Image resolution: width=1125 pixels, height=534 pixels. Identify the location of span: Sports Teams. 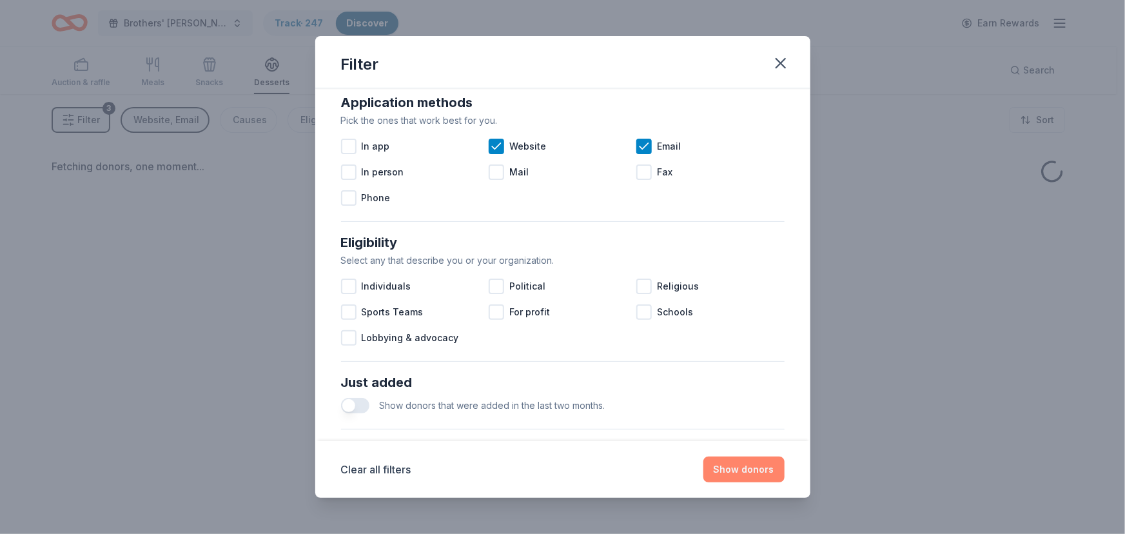
(393, 312).